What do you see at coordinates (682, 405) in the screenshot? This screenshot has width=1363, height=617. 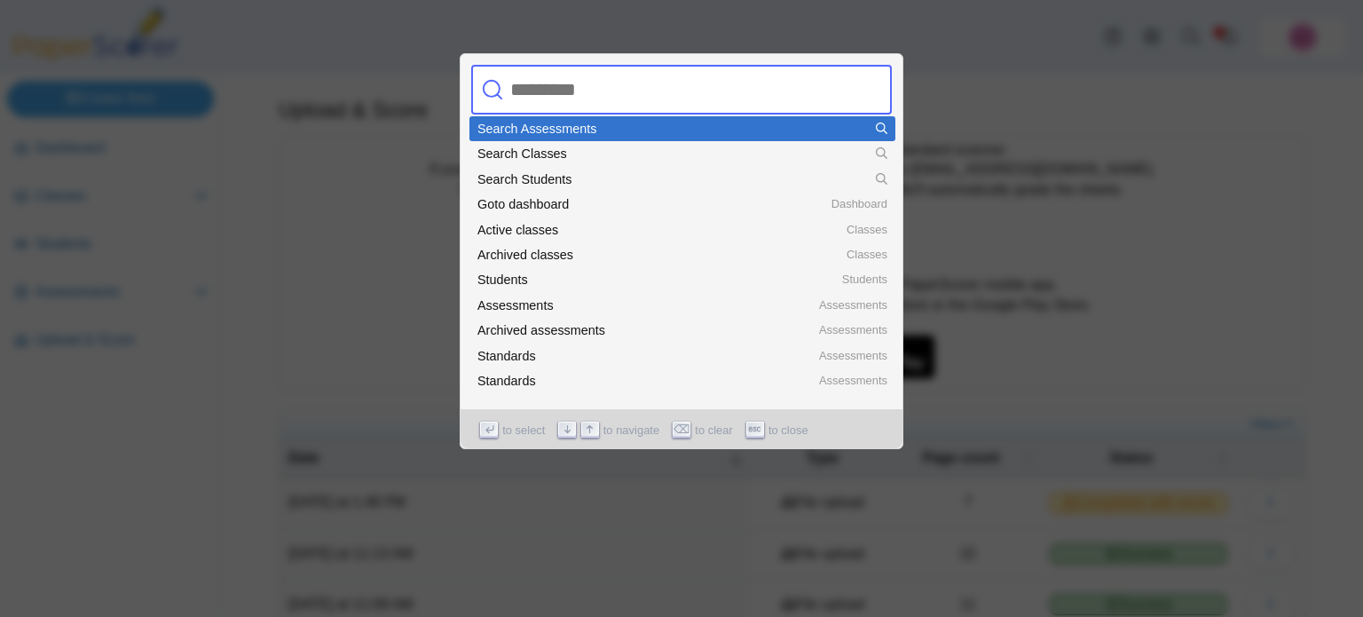 I see `div: Rubrics` at bounding box center [682, 405].